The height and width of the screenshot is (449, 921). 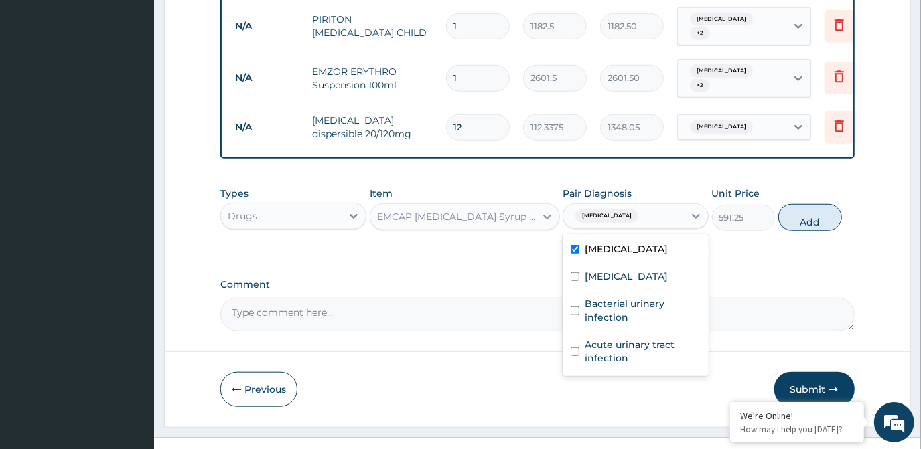 I want to click on label: Acute urinary tract infection, so click(x=642, y=352).